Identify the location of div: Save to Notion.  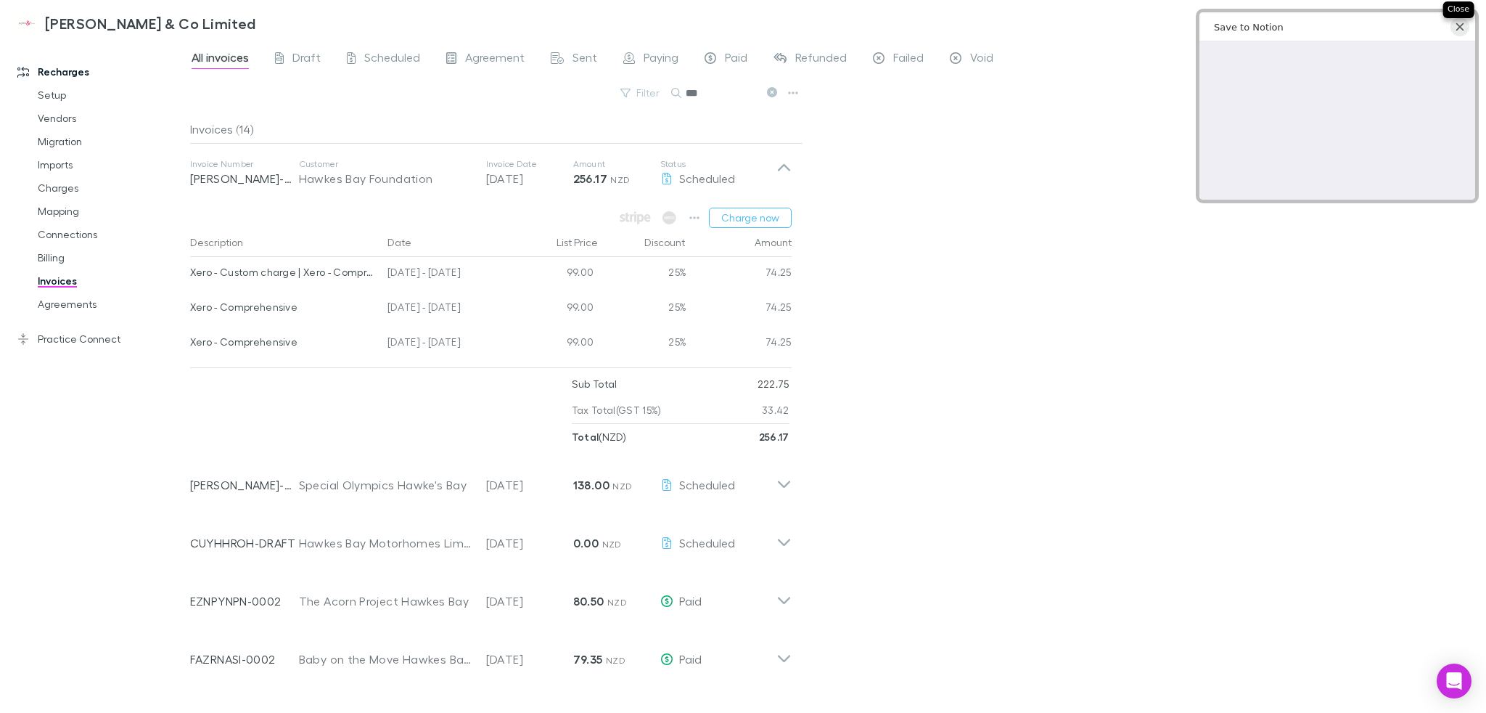
(1330, 27).